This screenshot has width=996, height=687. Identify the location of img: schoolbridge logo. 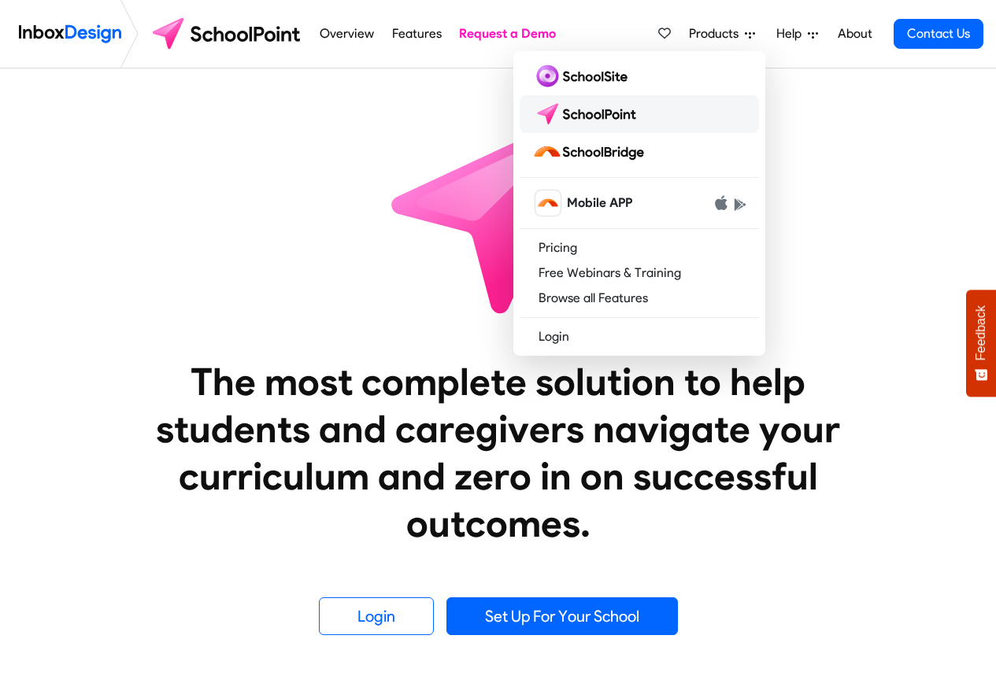
(591, 152).